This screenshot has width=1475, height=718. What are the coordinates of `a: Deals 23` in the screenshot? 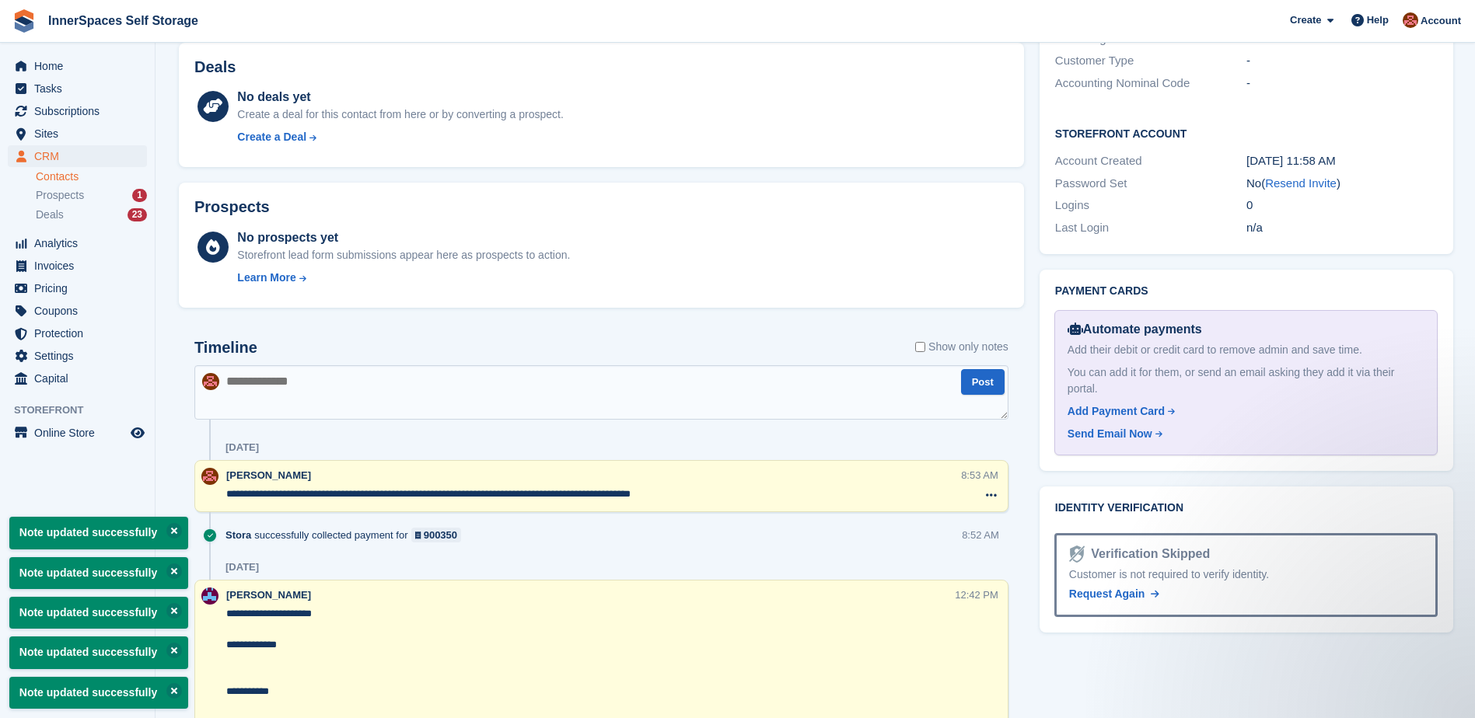 It's located at (91, 215).